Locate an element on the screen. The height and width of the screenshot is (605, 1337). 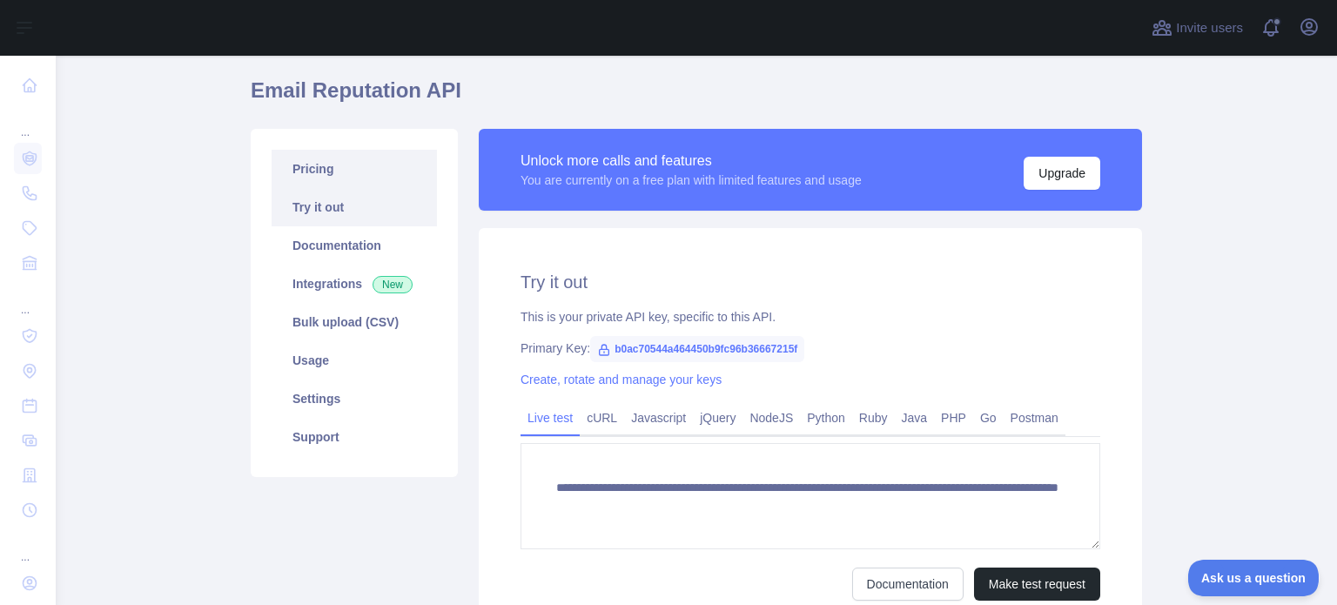
a: Pricing is located at coordinates (354, 169).